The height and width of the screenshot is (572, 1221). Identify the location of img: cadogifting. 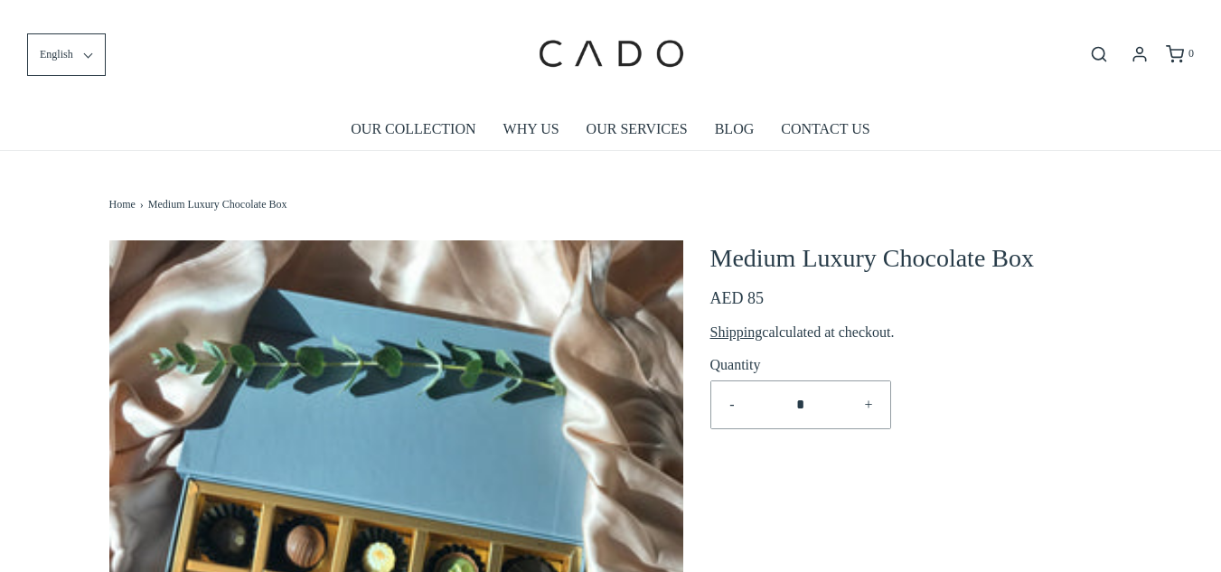
(610, 54).